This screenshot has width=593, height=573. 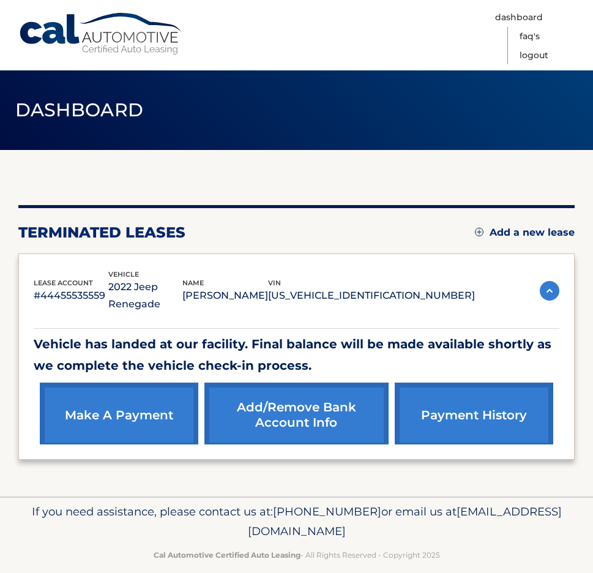 What do you see at coordinates (101, 34) in the screenshot?
I see `a: Cal Automotive` at bounding box center [101, 34].